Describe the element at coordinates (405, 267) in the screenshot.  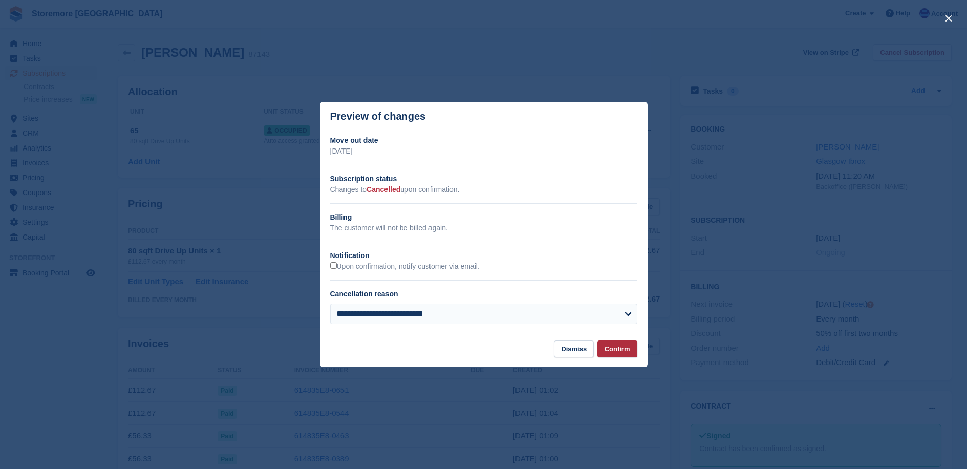
I see `label: Upon confirmation, notify customer via email.` at that location.